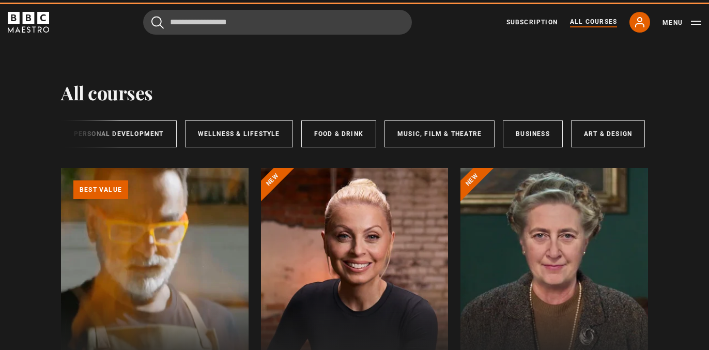  Describe the element at coordinates (28, 22) in the screenshot. I see `svg: BBC Maestro` at that location.